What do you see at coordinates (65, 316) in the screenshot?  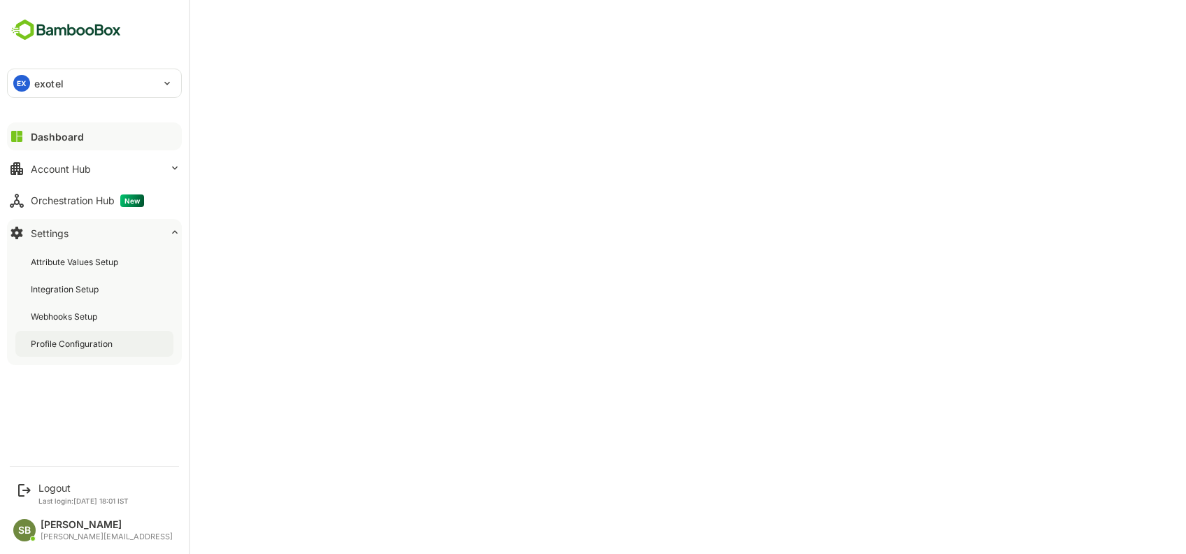 I see `div: Webhooks Setup` at bounding box center [65, 316].